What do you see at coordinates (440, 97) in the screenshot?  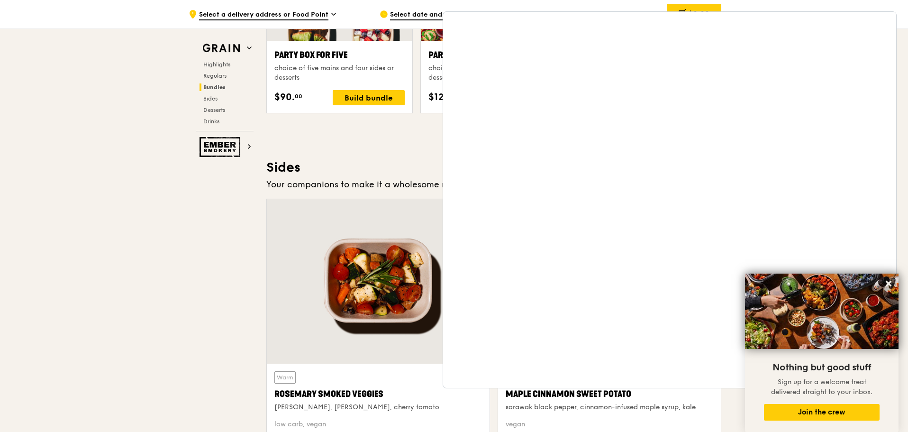 I see `span: $127.` at bounding box center [440, 97].